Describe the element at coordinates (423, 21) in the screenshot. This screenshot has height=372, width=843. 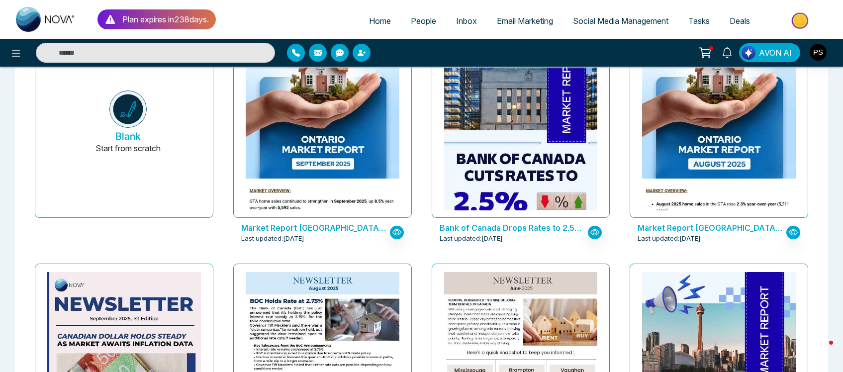
I see `a: People` at that location.